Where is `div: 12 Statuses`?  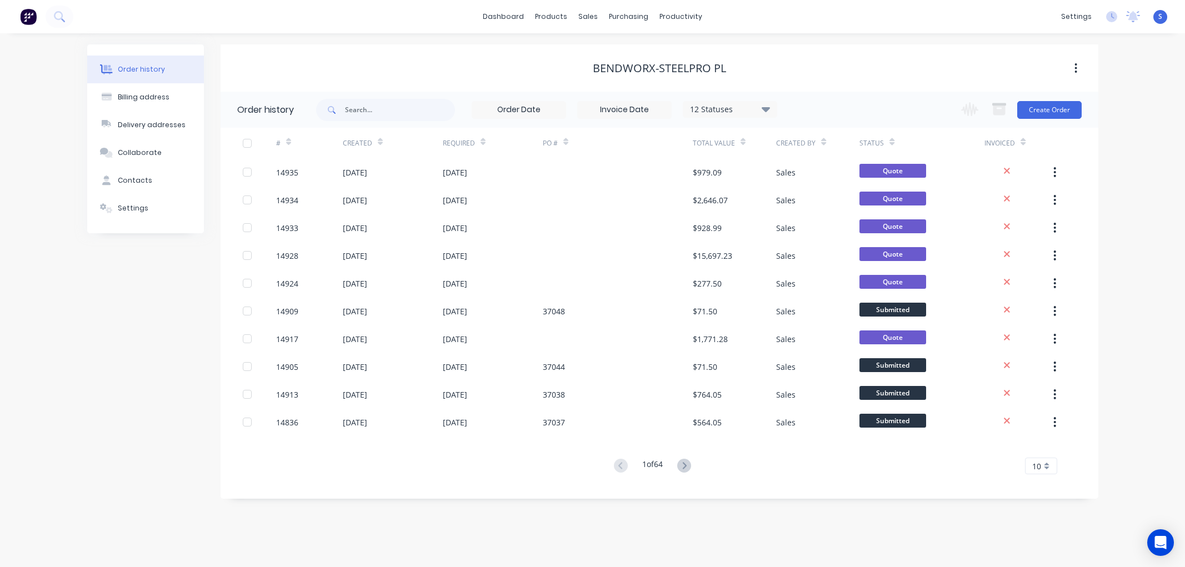 div: 12 Statuses is located at coordinates (730, 109).